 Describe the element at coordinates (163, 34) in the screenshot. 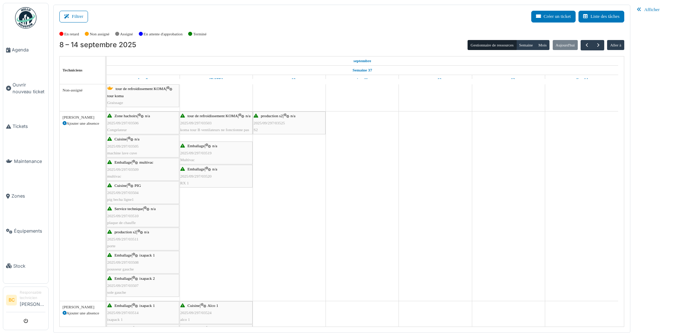

I see `label: En attente d'approbation` at that location.